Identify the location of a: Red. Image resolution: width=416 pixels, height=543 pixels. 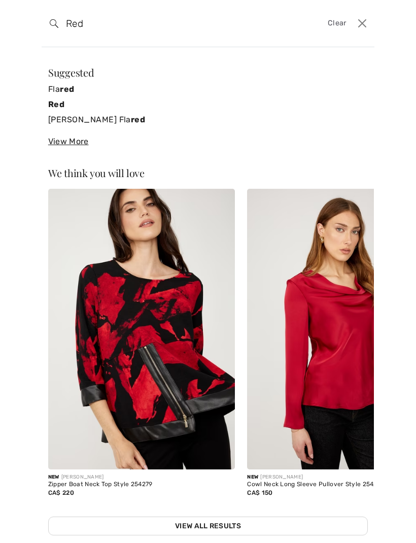
(208, 105).